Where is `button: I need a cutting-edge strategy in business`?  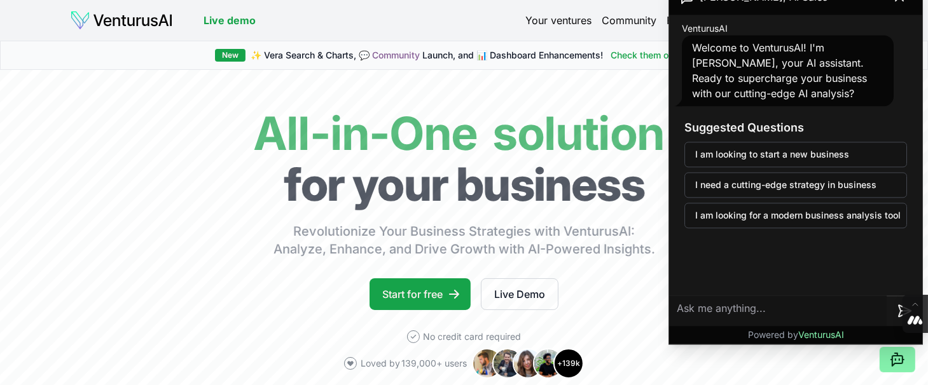 button: I need a cutting-edge strategy in business is located at coordinates (796, 185).